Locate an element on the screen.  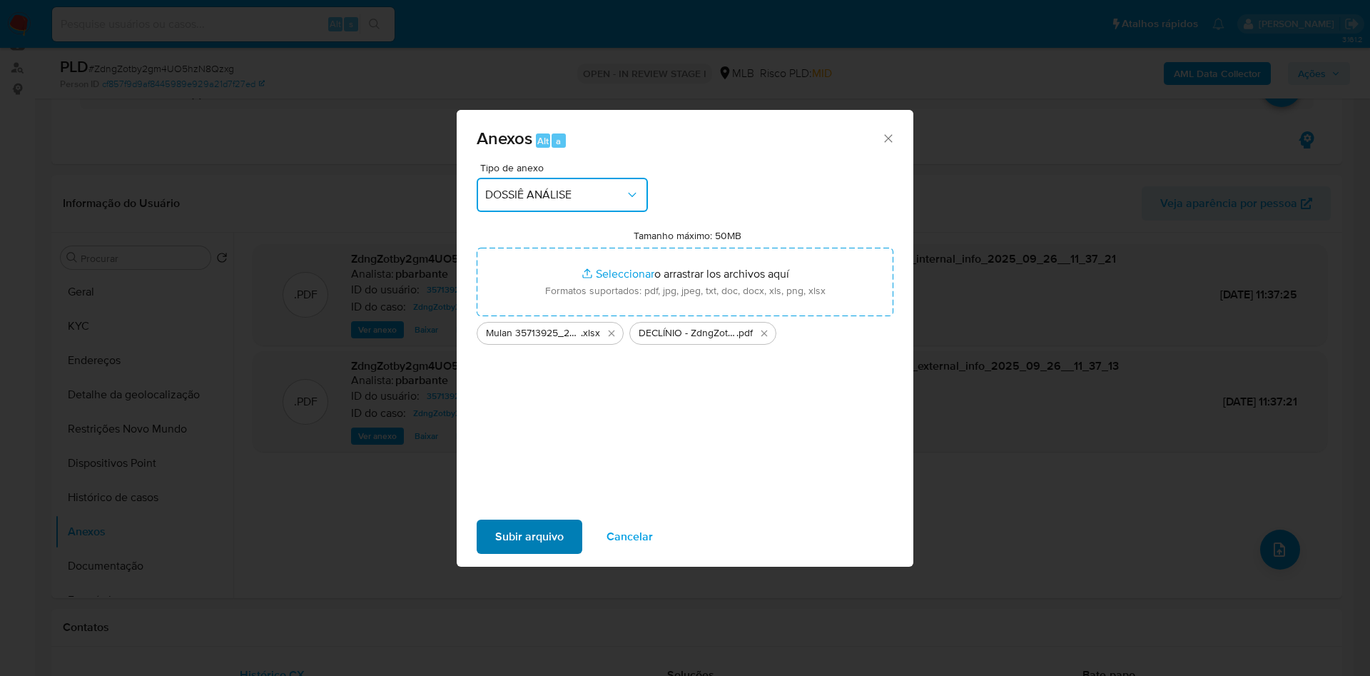
button: Eliminar Mulan 35713925_2025_09_26_09_41_35.xlsx is located at coordinates (612, 333).